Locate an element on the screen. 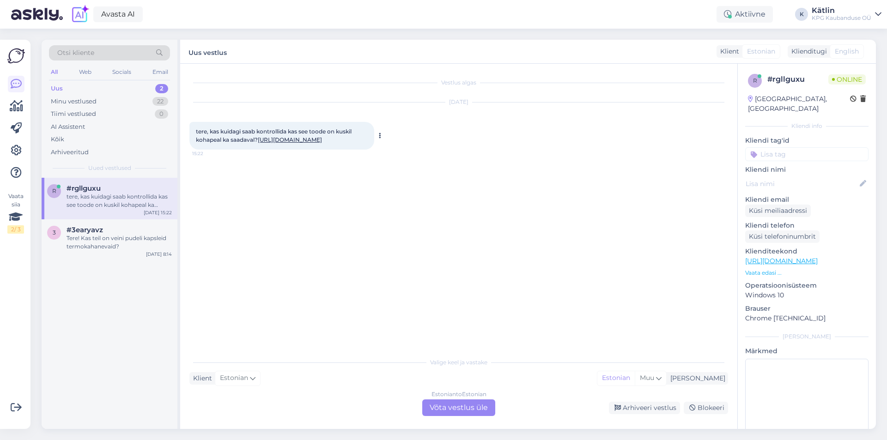 Image resolution: width=887 pixels, height=440 pixels. div: AI Assistent is located at coordinates (68, 127).